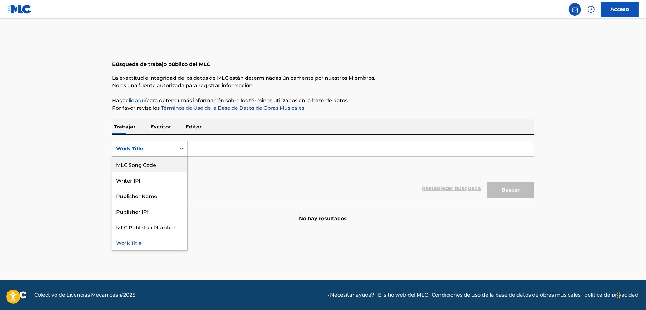 This screenshot has height=310, width=646. Describe the element at coordinates (150, 211) in the screenshot. I see `div: Publisher IPI` at that location.